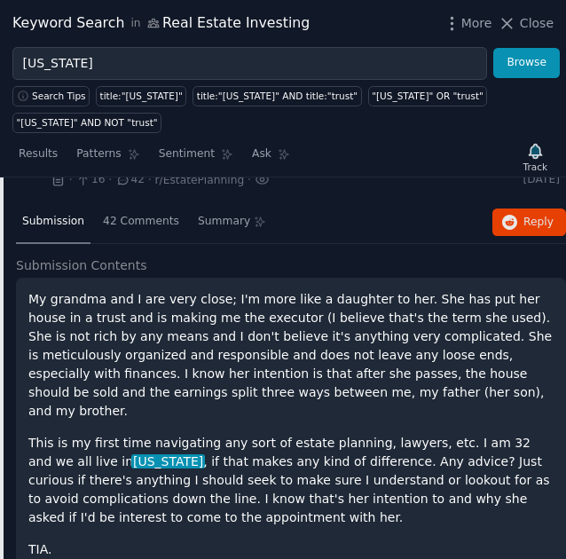 This screenshot has height=559, width=566. Describe the element at coordinates (38, 154) in the screenshot. I see `span: Results` at that location.